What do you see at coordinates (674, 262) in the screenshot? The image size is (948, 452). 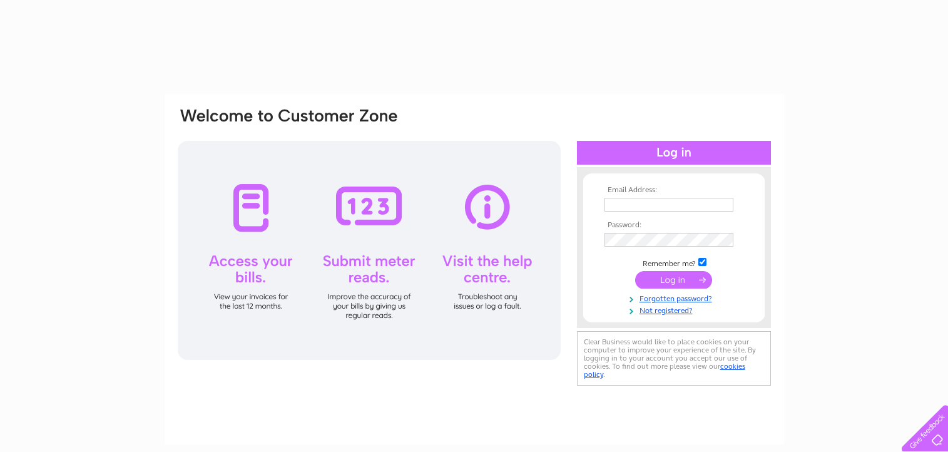 I see `td: Remember me?` at bounding box center [674, 262].